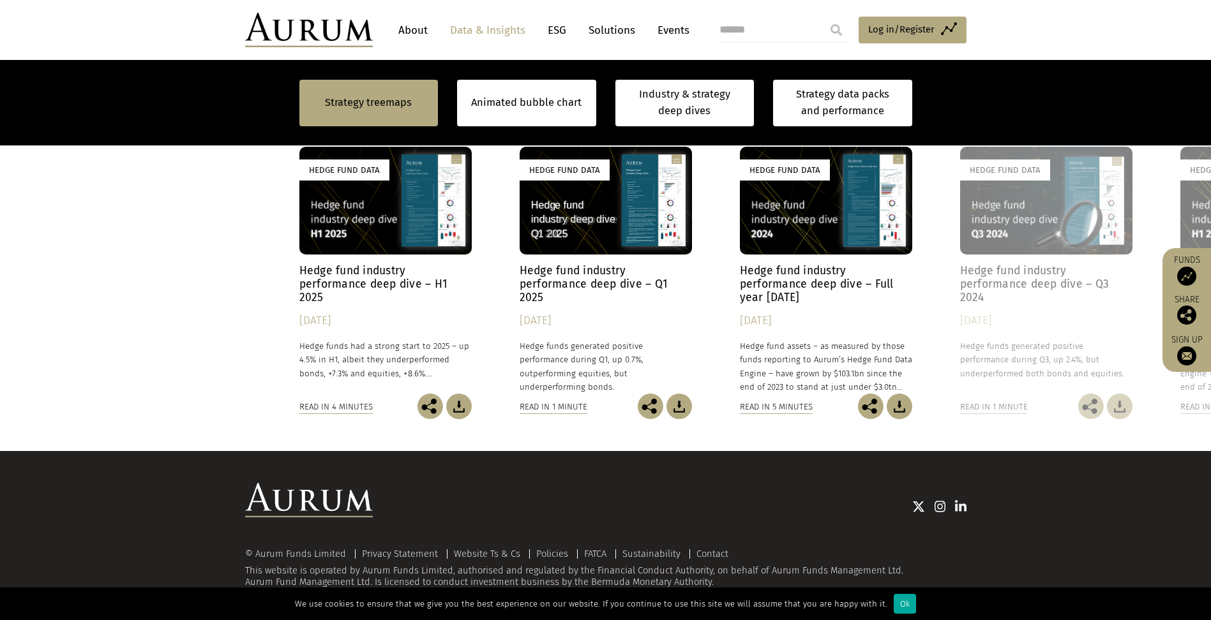 Image resolution: width=1211 pixels, height=620 pixels. I want to click on a: About, so click(413, 30).